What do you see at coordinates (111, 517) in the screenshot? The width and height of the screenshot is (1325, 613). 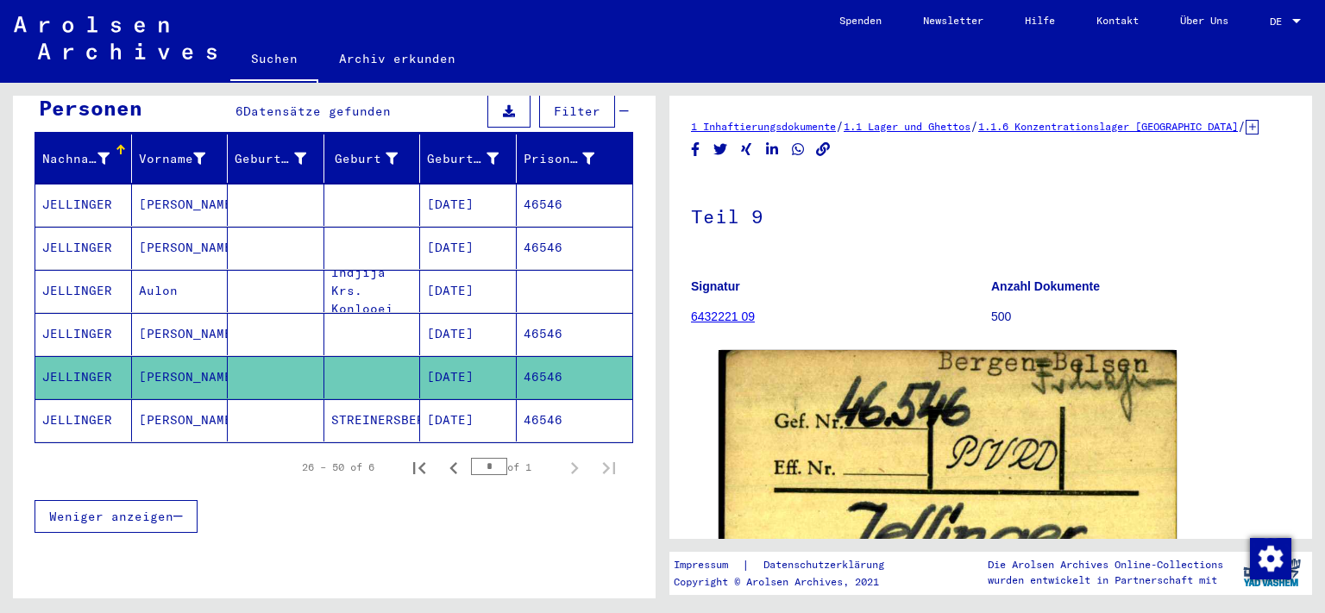 I see `span: Weniger anzeigen` at bounding box center [111, 517].